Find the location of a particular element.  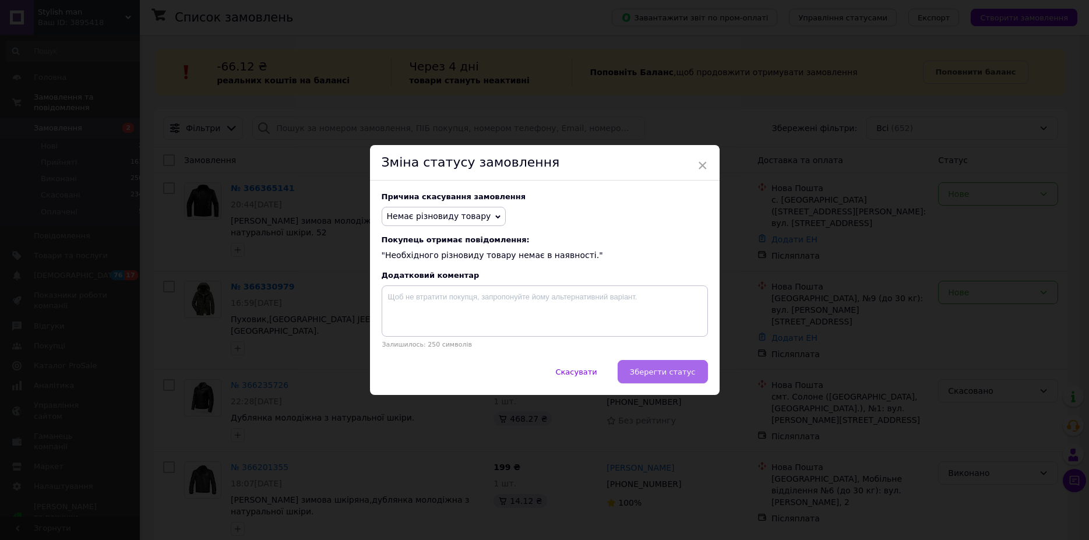

span: Зберегти статус is located at coordinates (663, 372).